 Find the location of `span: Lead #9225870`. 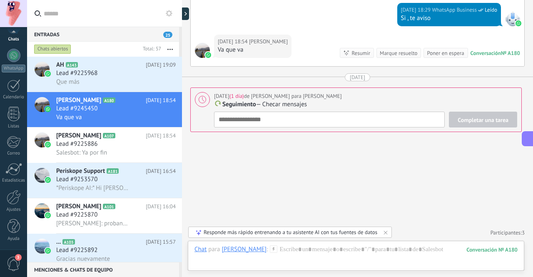

span: Lead #9225870 is located at coordinates (77, 215).